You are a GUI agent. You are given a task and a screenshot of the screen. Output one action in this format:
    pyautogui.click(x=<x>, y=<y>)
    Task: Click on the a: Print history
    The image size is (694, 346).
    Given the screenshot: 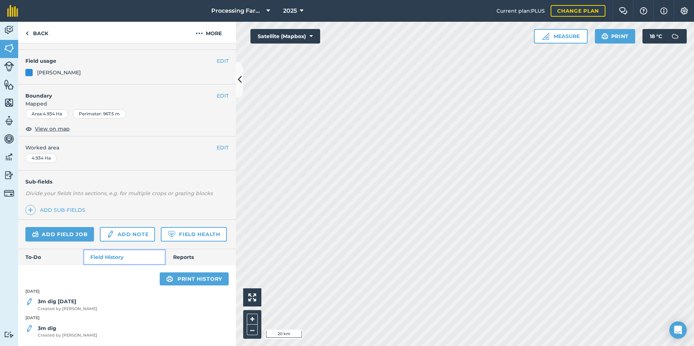 What is the action you would take?
    pyautogui.click(x=194, y=279)
    